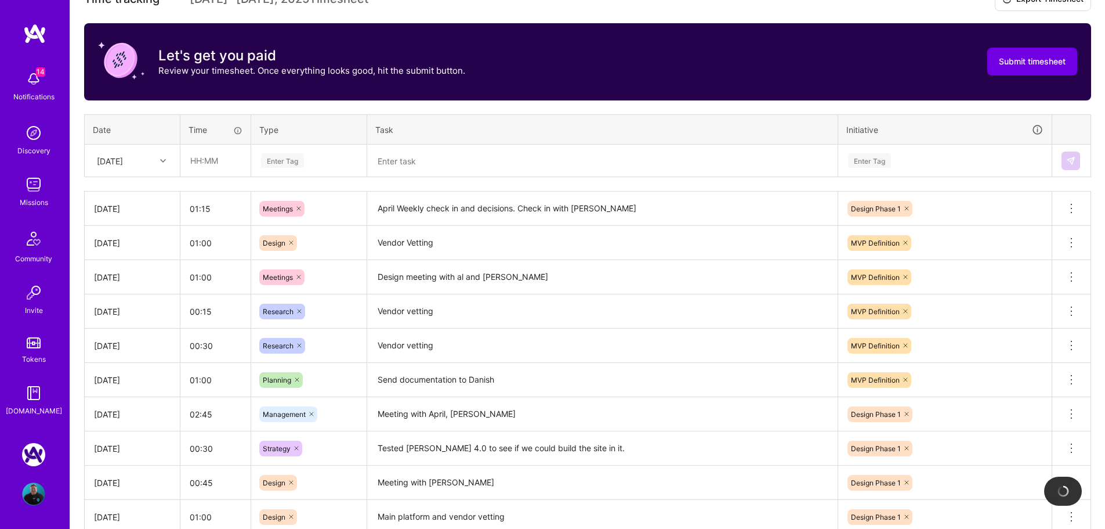 This screenshot has height=529, width=1105. I want to click on img: bell, so click(34, 79).